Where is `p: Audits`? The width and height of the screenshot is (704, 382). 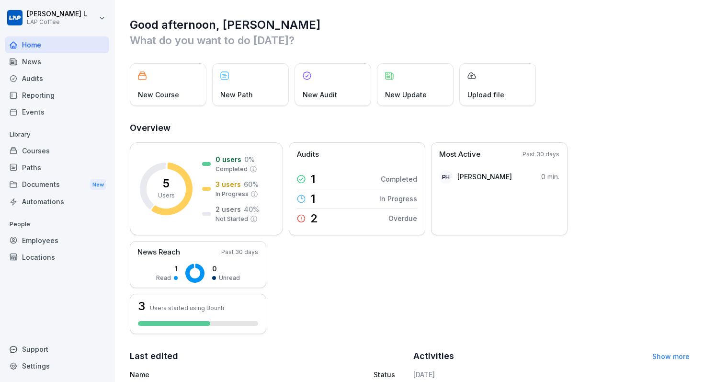 p: Audits is located at coordinates (308, 154).